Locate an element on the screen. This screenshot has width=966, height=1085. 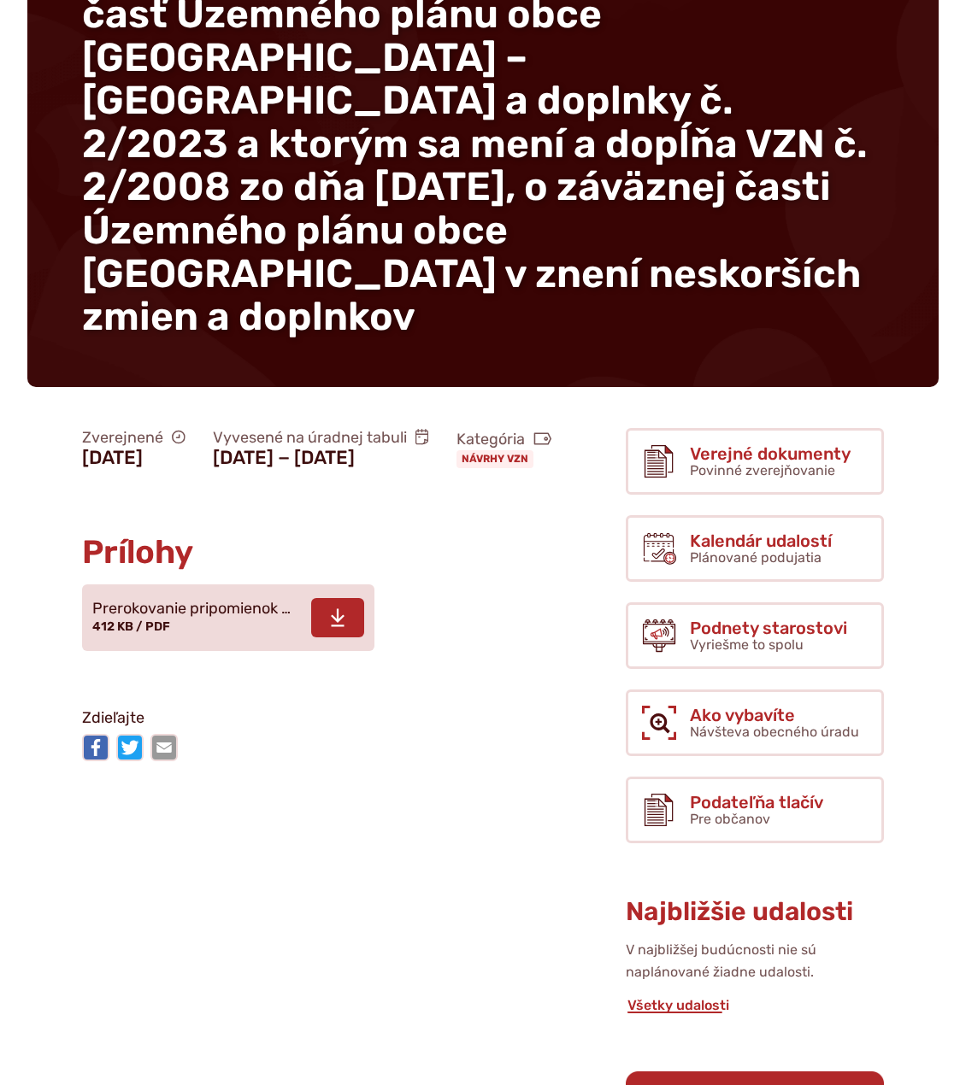
span: Kategória is located at coordinates (504, 439).